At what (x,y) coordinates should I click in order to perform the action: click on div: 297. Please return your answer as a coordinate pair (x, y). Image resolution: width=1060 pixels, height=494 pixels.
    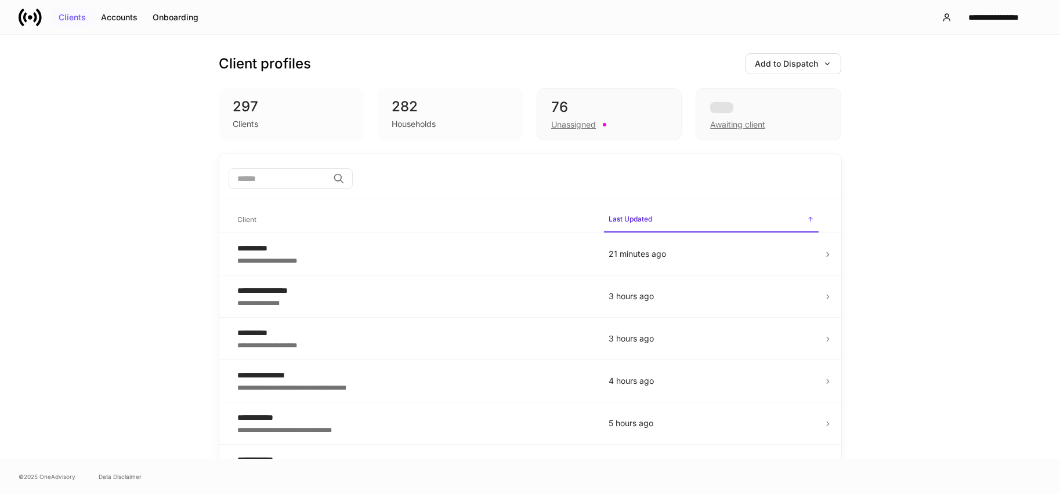
    Looking at the image, I should click on (292, 107).